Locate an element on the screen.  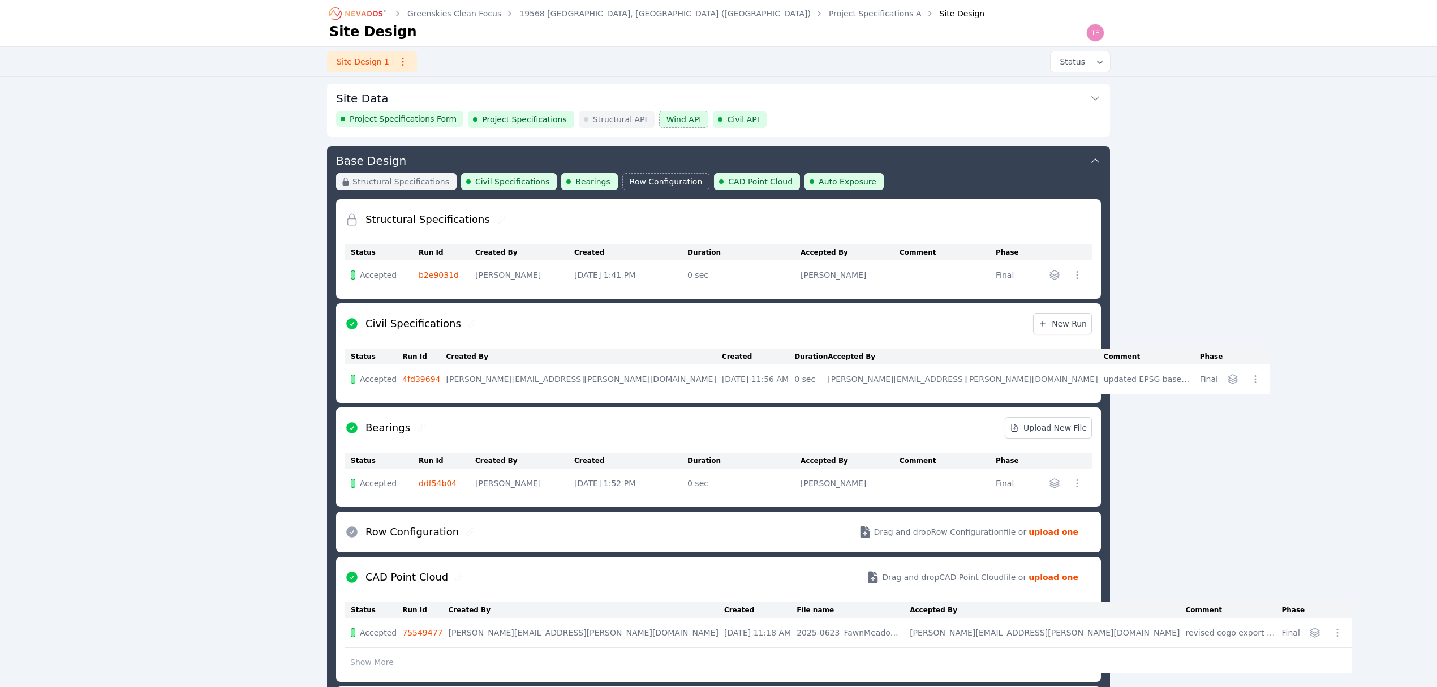
th: File name is located at coordinates (853, 610).